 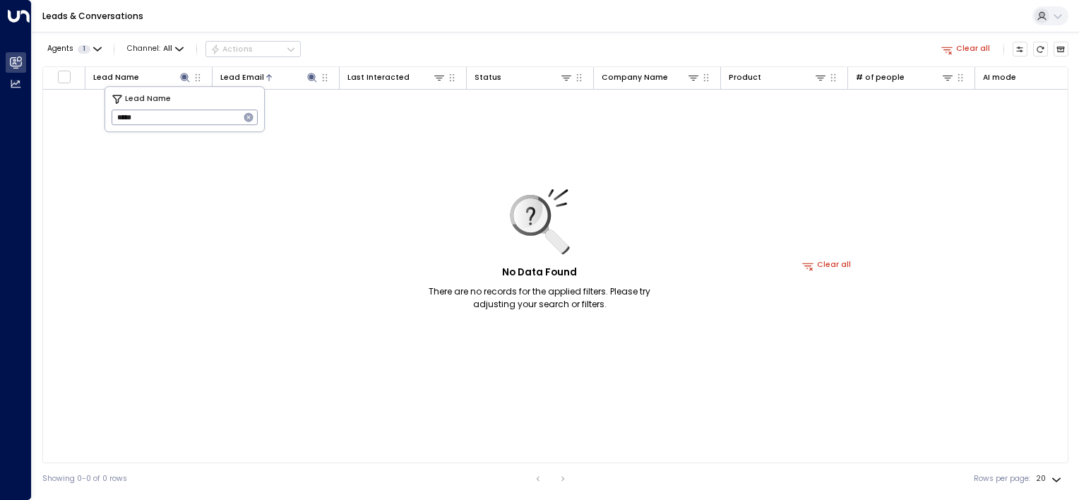 I want to click on a: Leads & Conversations, so click(x=92, y=16).